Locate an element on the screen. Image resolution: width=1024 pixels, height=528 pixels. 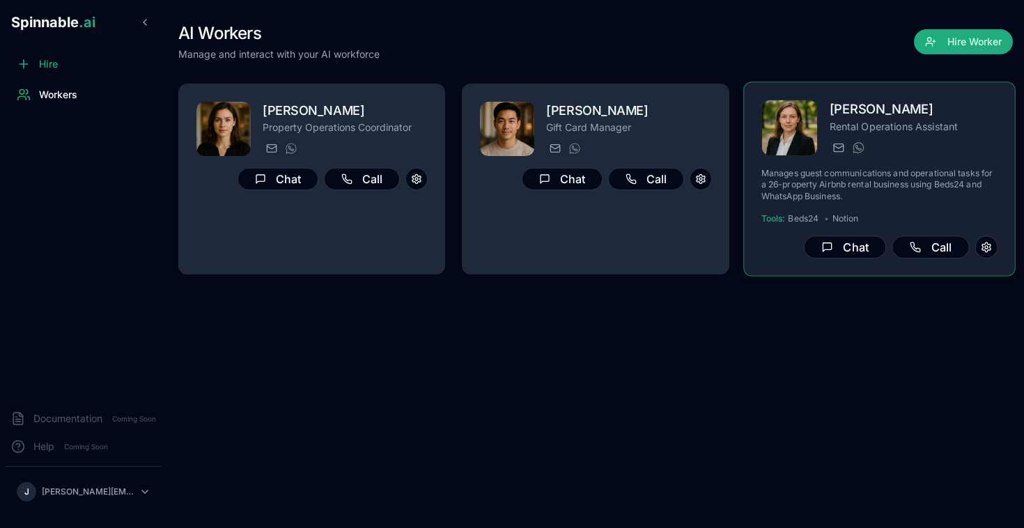
p: Property Operations Coordinator is located at coordinates (345, 127).